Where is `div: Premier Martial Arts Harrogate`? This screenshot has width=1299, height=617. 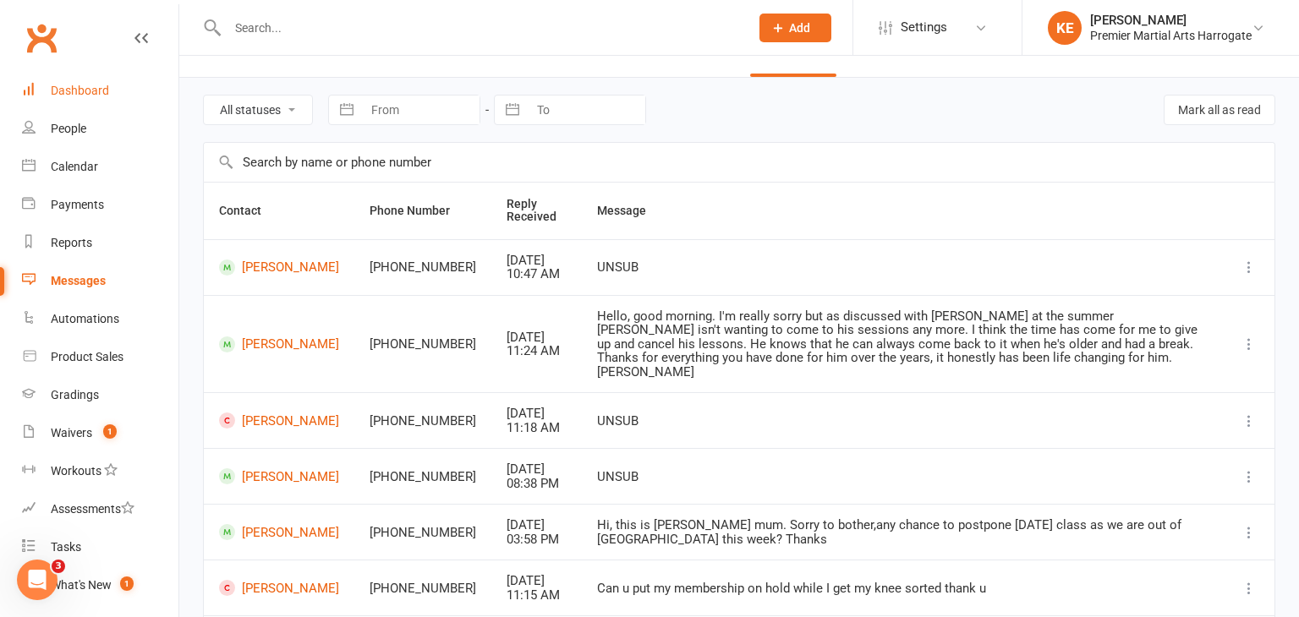
div: Premier Martial Arts Harrogate is located at coordinates (1171, 36).